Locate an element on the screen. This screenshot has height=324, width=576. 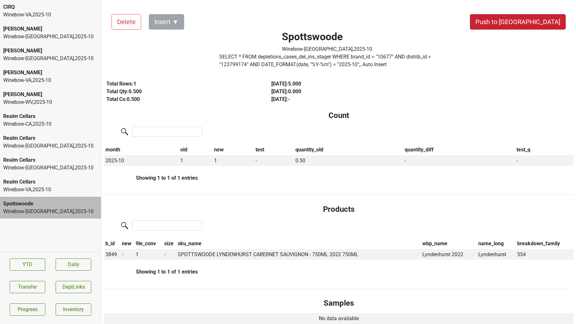
th: b_id: activate to sort column descending is located at coordinates (112, 244).